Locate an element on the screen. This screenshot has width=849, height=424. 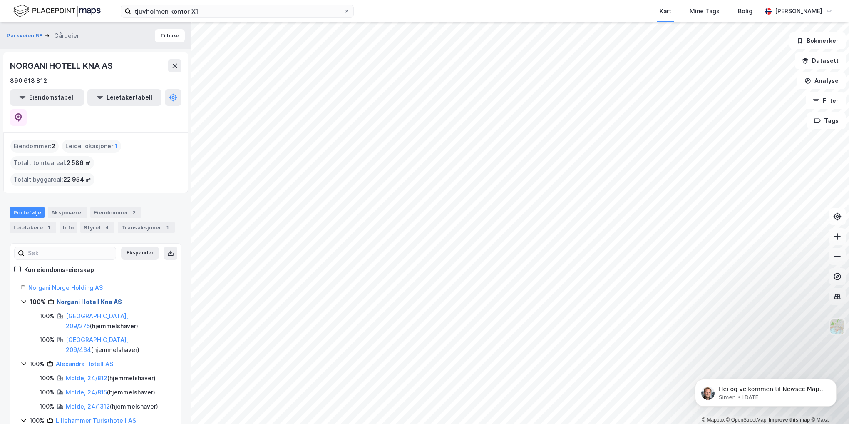
div: Leietakere is located at coordinates (33, 227).